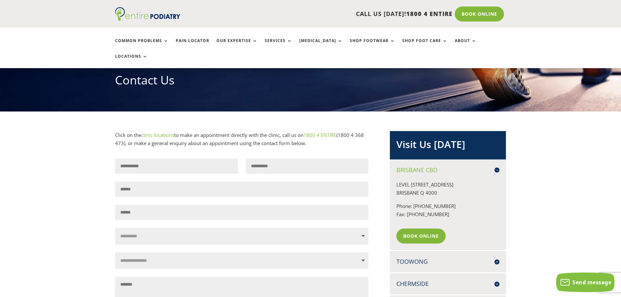 This screenshot has height=297, width=621. Describe the element at coordinates (311, 82) in the screenshot. I see `h1: Contact Us` at that location.